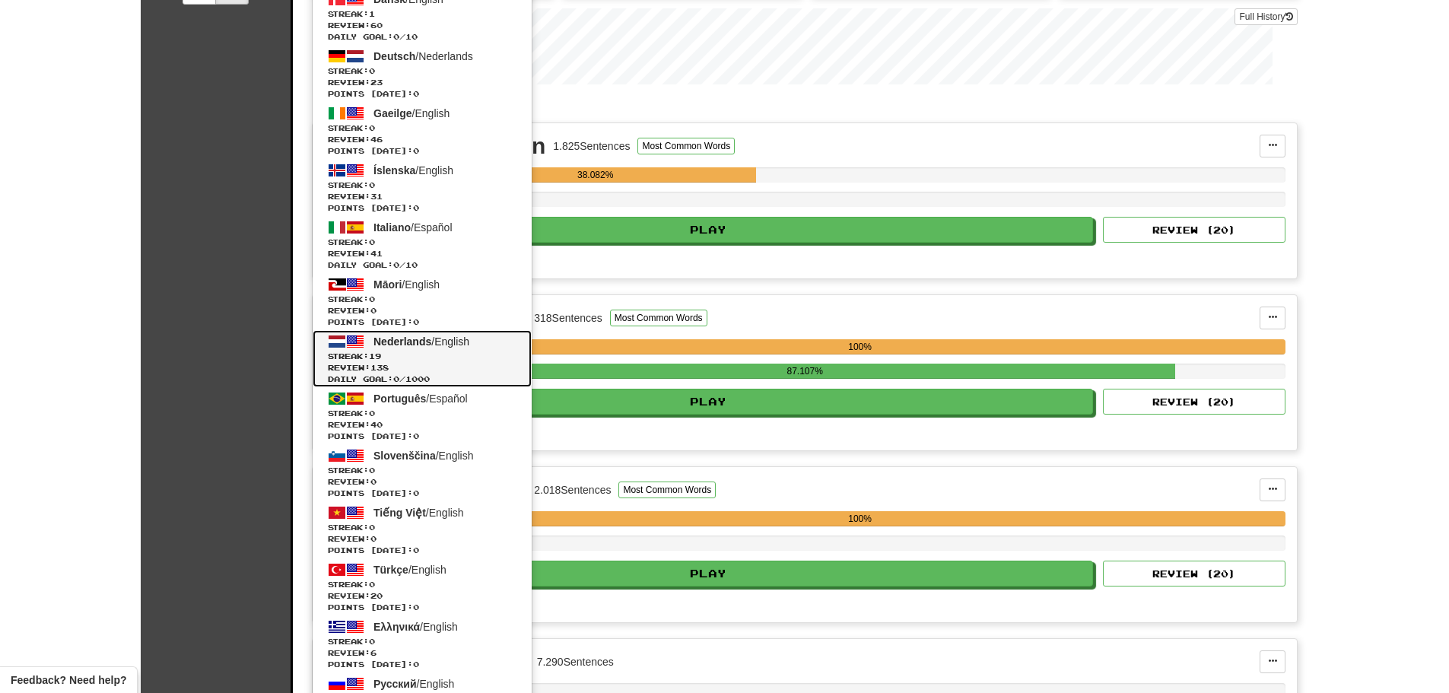  What do you see at coordinates (399, 513) in the screenshot?
I see `span: Tiếng Việt` at bounding box center [399, 513].